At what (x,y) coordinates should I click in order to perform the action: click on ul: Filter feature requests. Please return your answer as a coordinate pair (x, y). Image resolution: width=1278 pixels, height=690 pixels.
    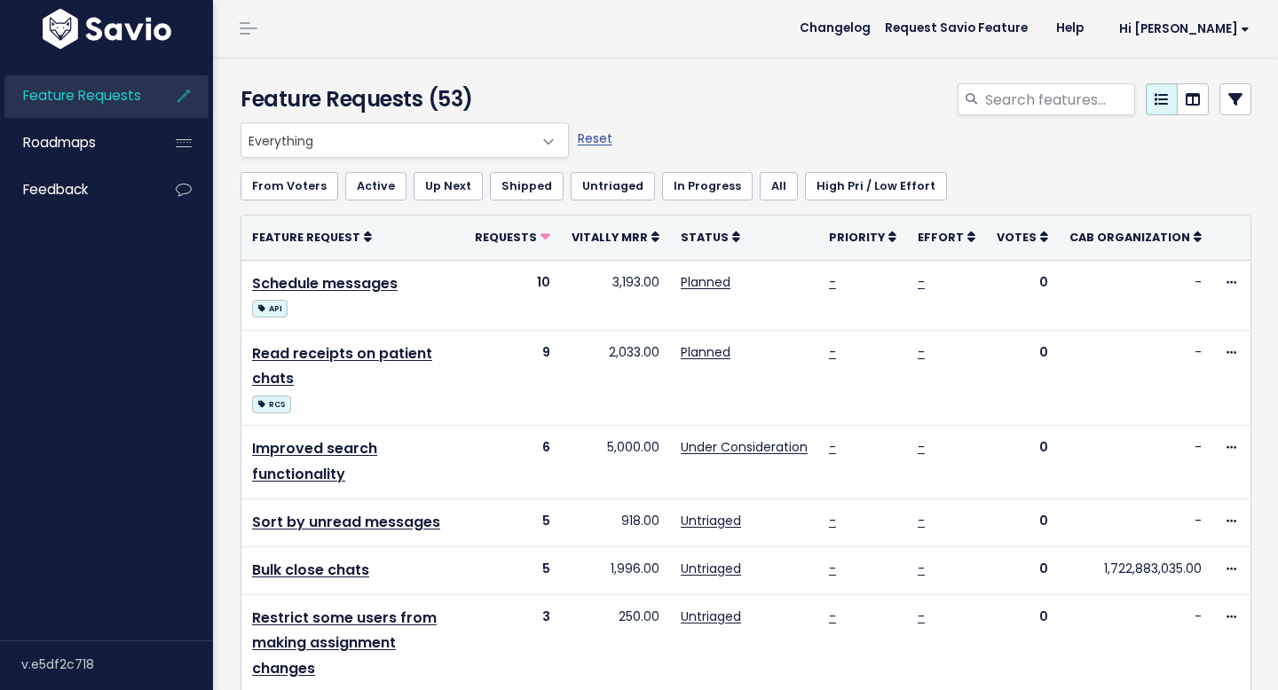
    Looking at the image, I should click on (745, 186).